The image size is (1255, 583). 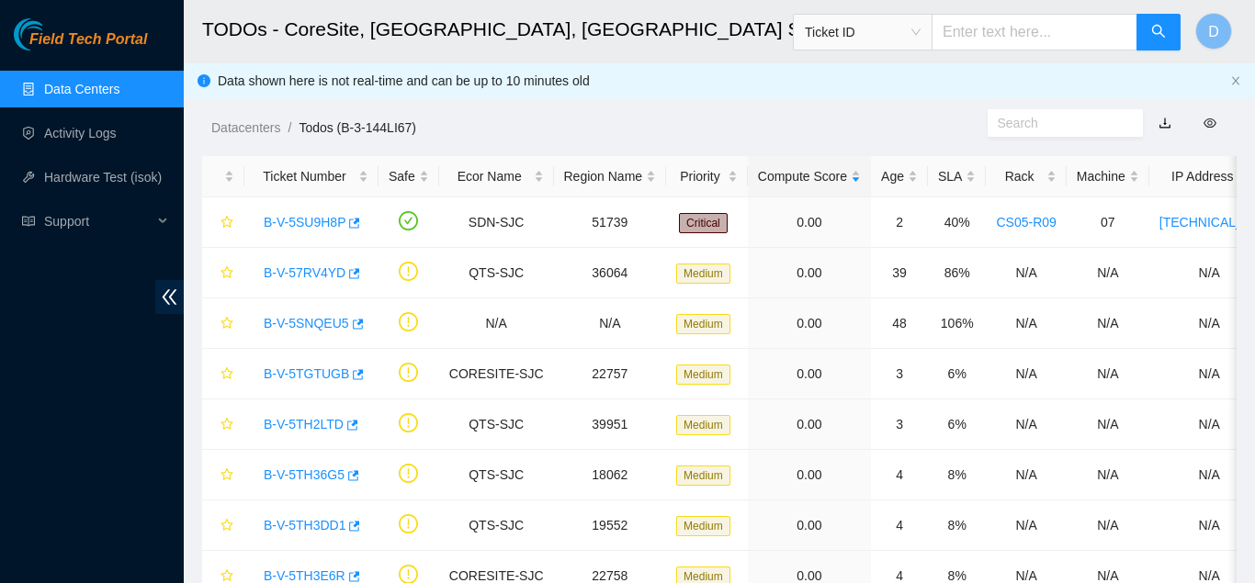 I want to click on span: D, so click(x=1213, y=31).